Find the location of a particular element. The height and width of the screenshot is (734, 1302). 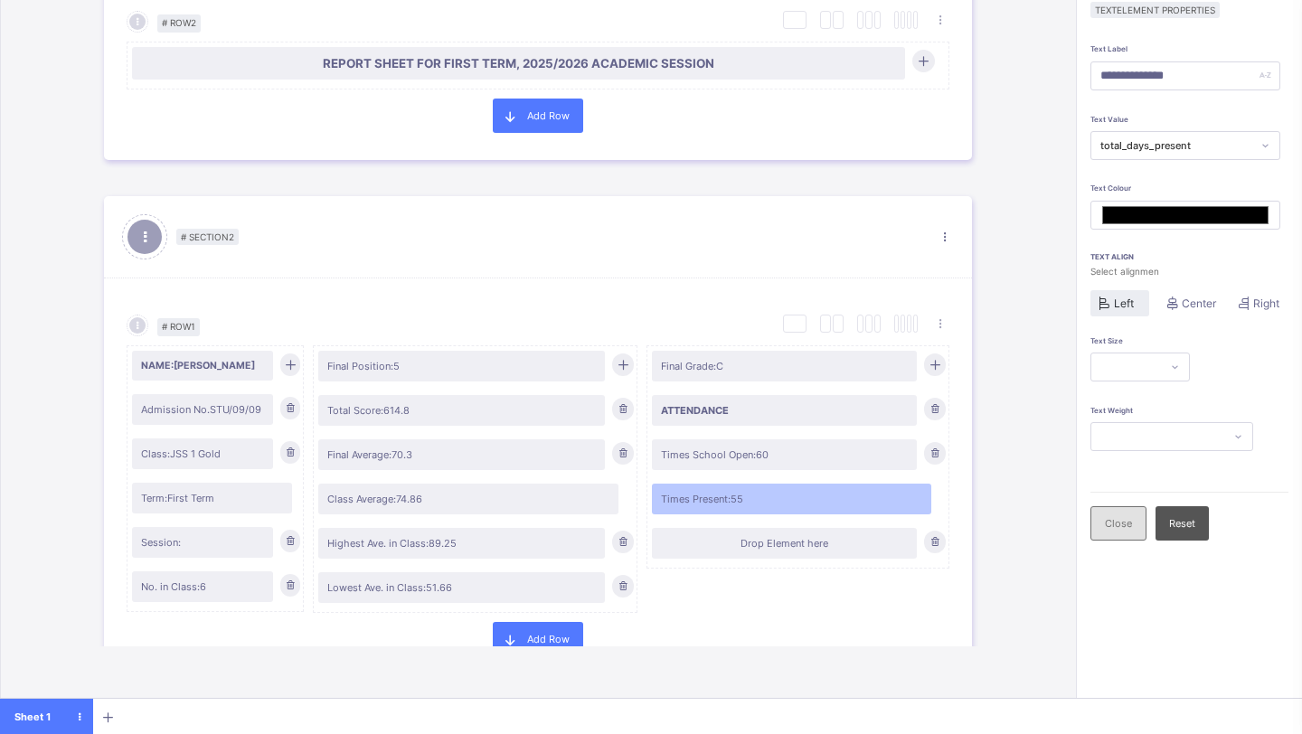

span: Text Colour is located at coordinates (1111, 188).